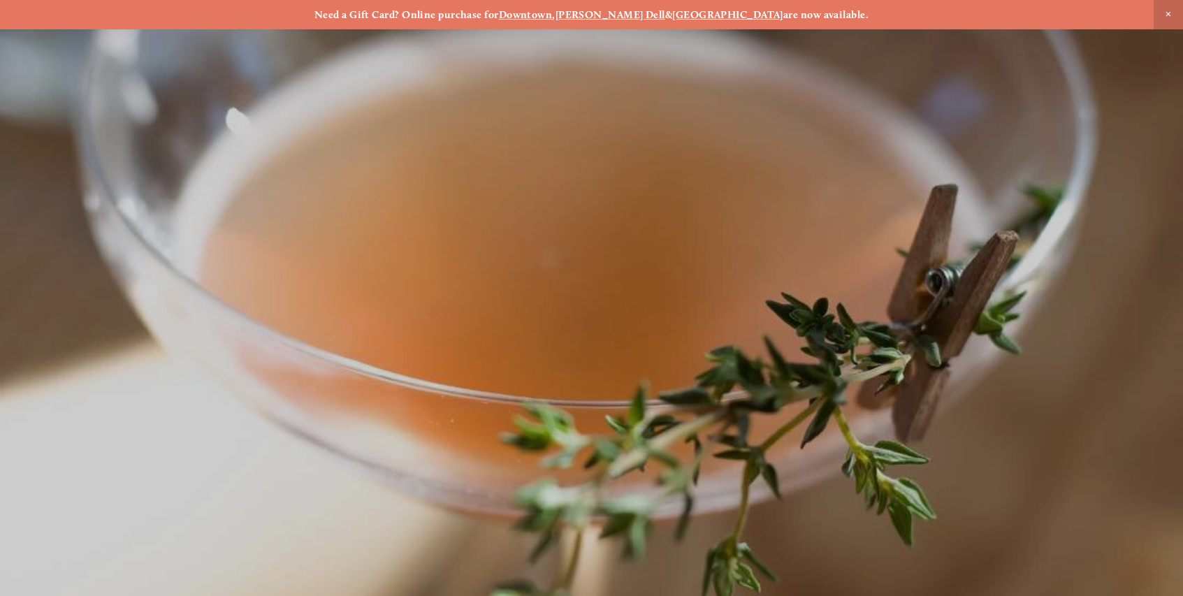 The image size is (1183, 596). What do you see at coordinates (526, 15) in the screenshot?
I see `a: Downtown` at bounding box center [526, 15].